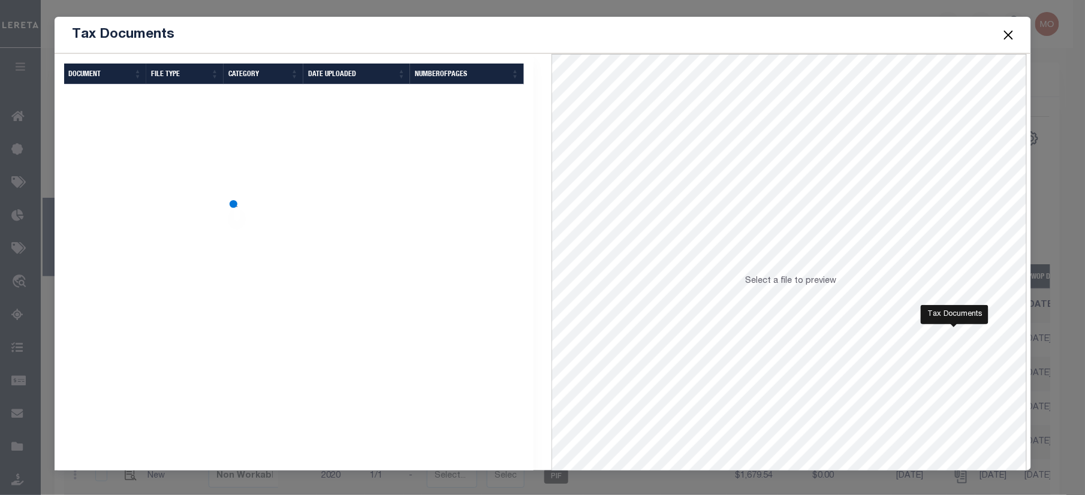 This screenshot has width=1085, height=495. What do you see at coordinates (357, 74) in the screenshot?
I see `th: Date Uploaded` at bounding box center [357, 74].